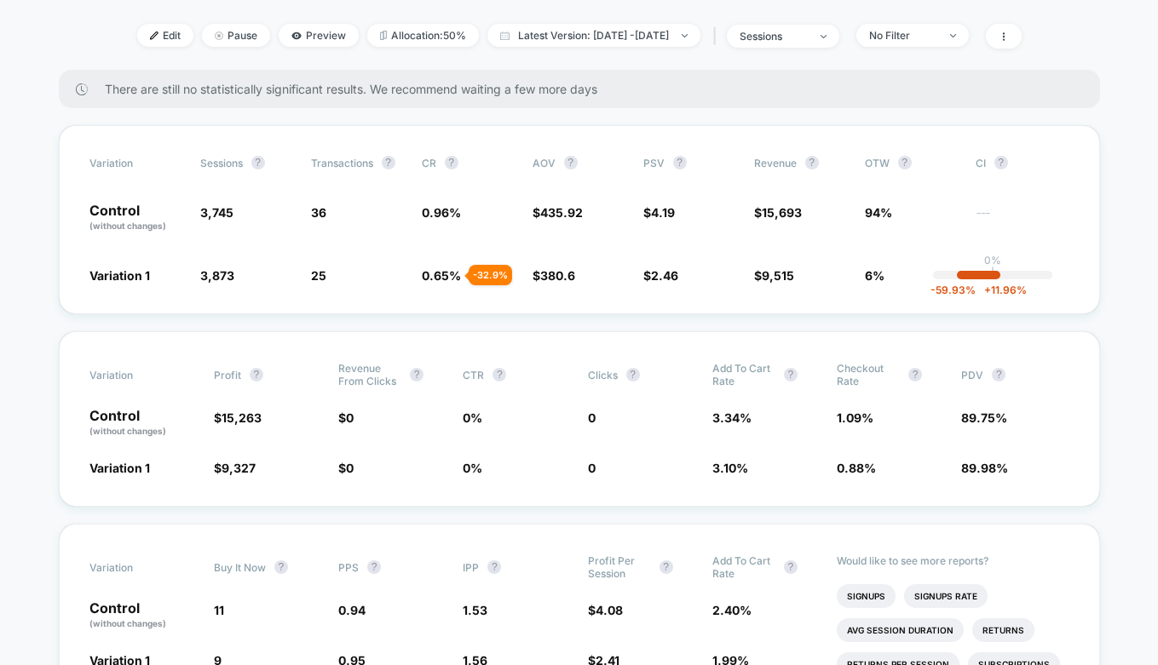 The height and width of the screenshot is (665, 1158). Describe the element at coordinates (609, 610) in the screenshot. I see `span: 4.08` at that location.